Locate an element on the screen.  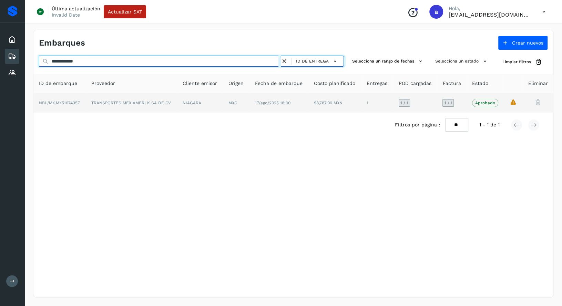
span: Costo planificado is located at coordinates (335, 83).